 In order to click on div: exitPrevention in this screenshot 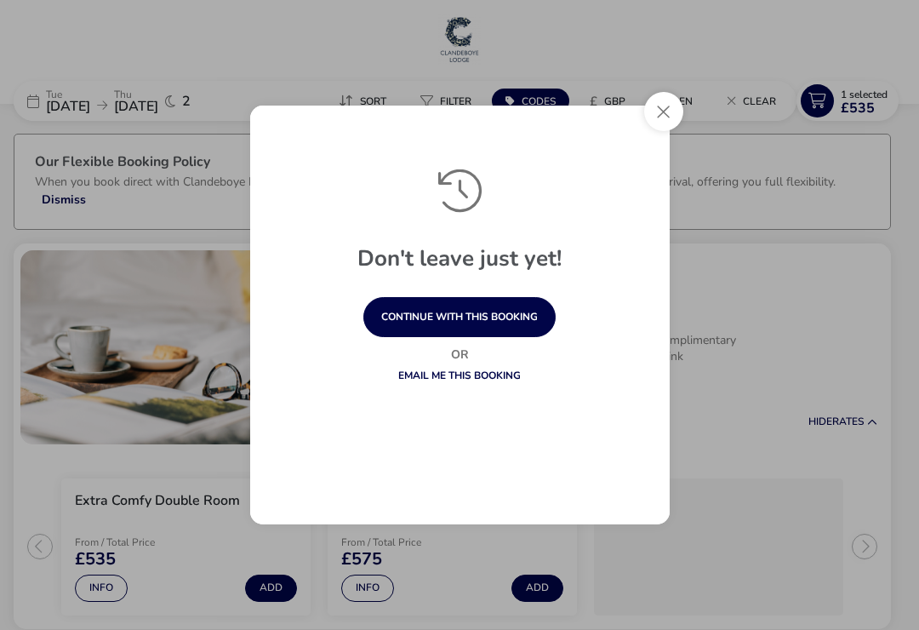, I will do `click(460, 315)`.